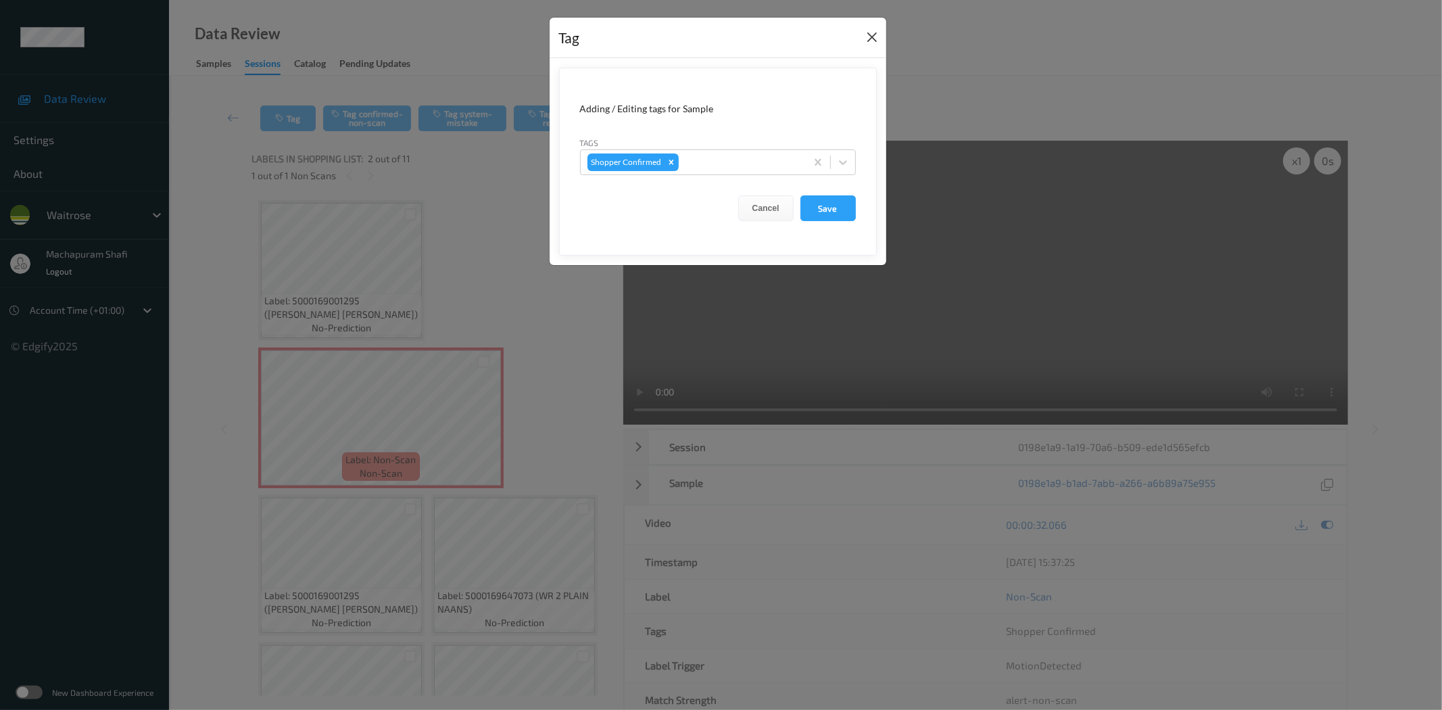 The image size is (1442, 710). I want to click on div: Tag, so click(569, 38).